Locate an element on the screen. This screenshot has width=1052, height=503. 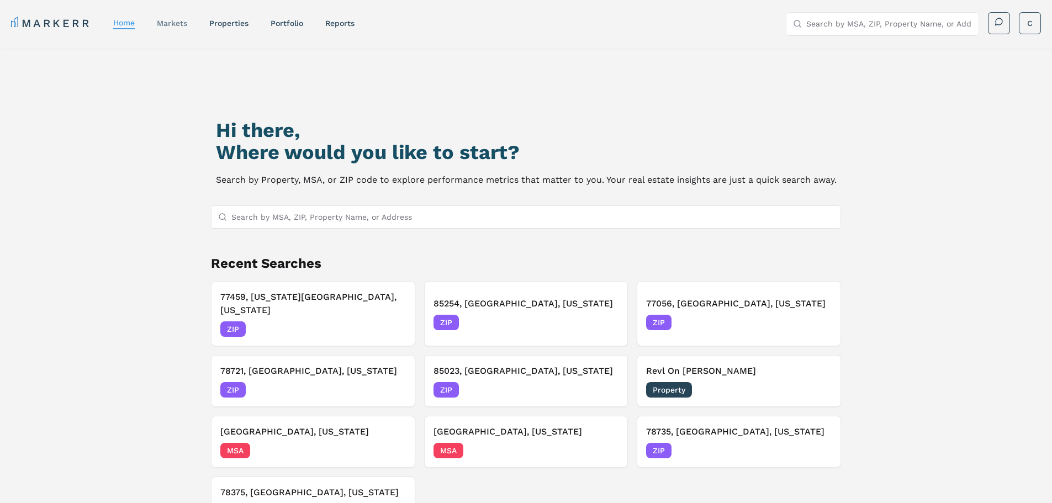
a: markets is located at coordinates (172, 23).